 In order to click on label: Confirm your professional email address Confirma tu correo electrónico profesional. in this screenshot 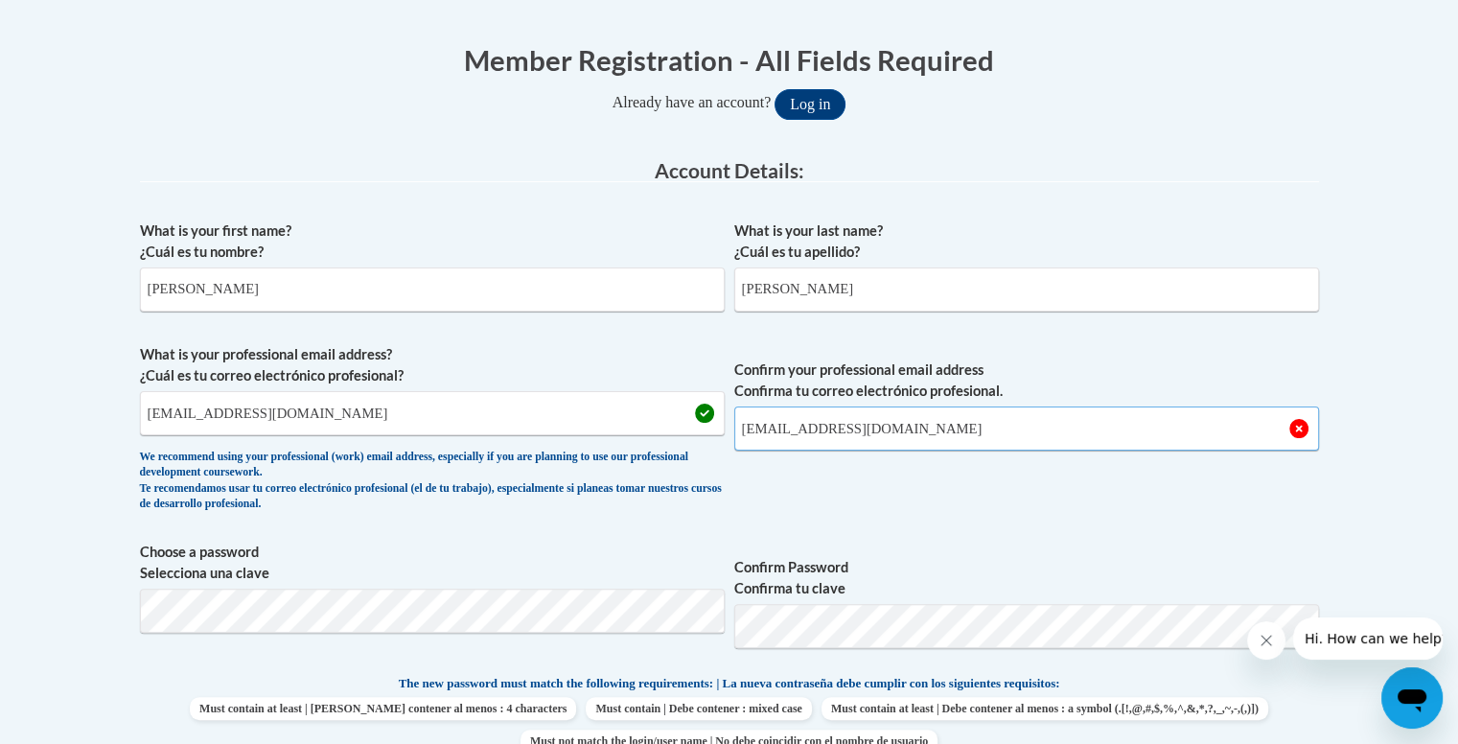, I will do `click(1026, 380)`.